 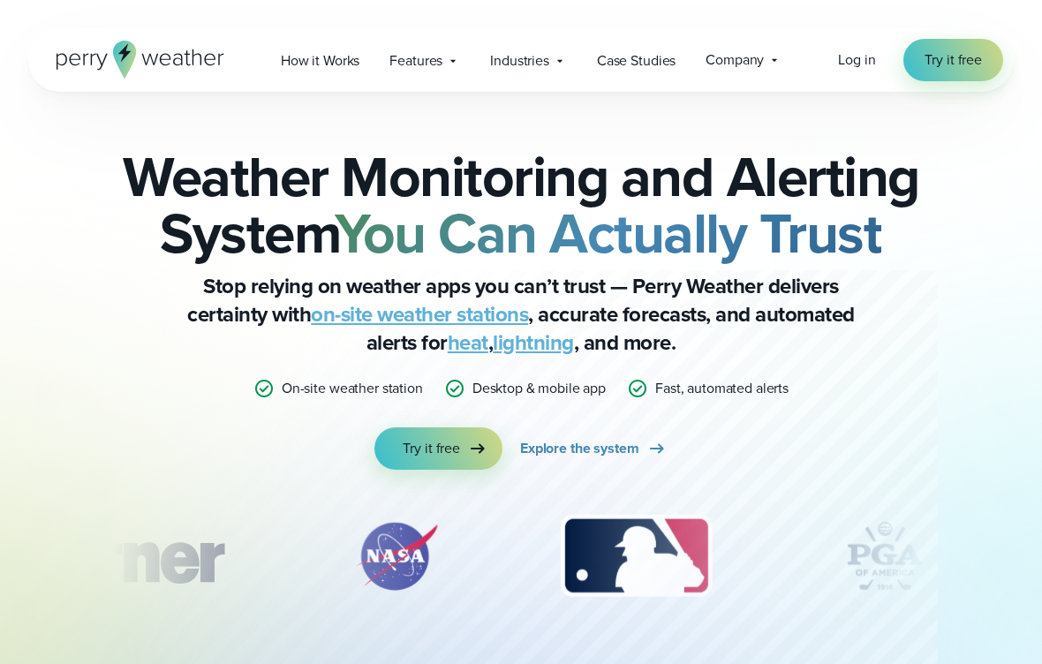 What do you see at coordinates (416, 61) in the screenshot?
I see `span: Features` at bounding box center [416, 61].